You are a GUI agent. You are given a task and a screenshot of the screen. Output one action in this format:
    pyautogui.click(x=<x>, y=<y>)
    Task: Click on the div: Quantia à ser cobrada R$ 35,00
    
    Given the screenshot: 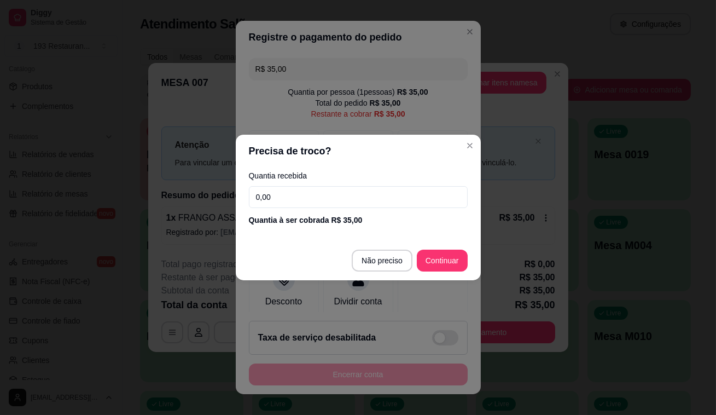 What is the action you would take?
    pyautogui.click(x=358, y=220)
    